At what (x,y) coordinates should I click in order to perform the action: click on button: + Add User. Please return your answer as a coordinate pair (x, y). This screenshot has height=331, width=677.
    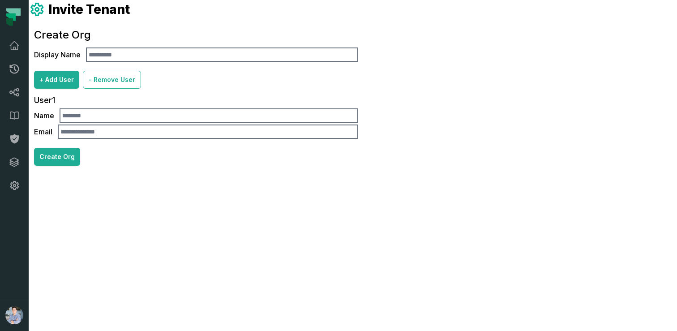
    Looking at the image, I should click on (56, 80).